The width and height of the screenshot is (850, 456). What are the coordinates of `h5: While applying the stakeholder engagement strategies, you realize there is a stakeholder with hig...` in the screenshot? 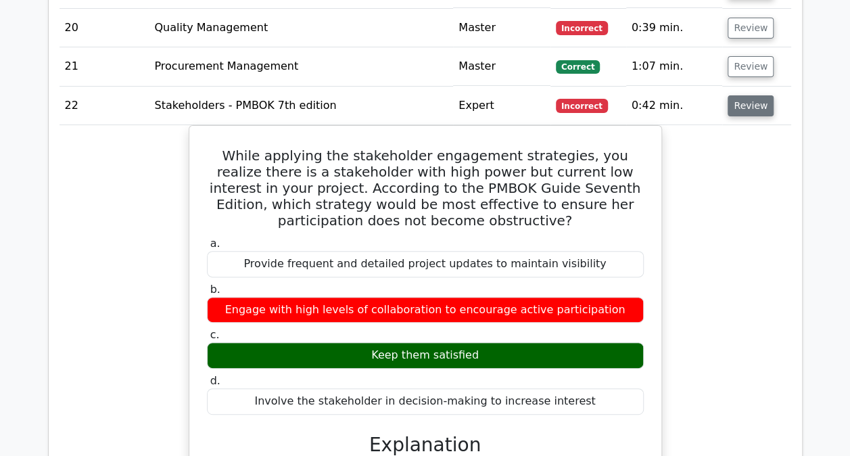 It's located at (426, 188).